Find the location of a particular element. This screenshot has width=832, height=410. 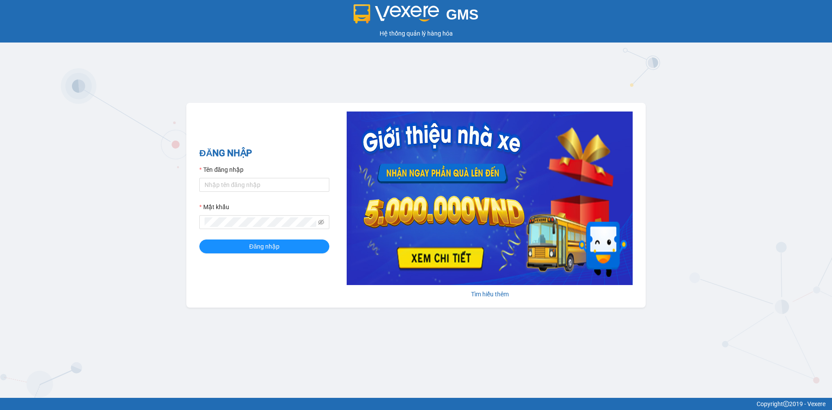

span: copyright is located at coordinates (786, 403).